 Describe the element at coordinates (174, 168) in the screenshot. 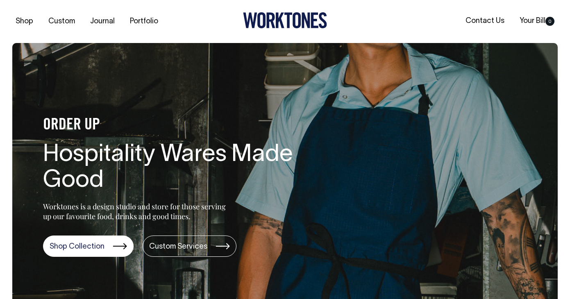

I see `h1: Hospitality Wares Made Good` at that location.